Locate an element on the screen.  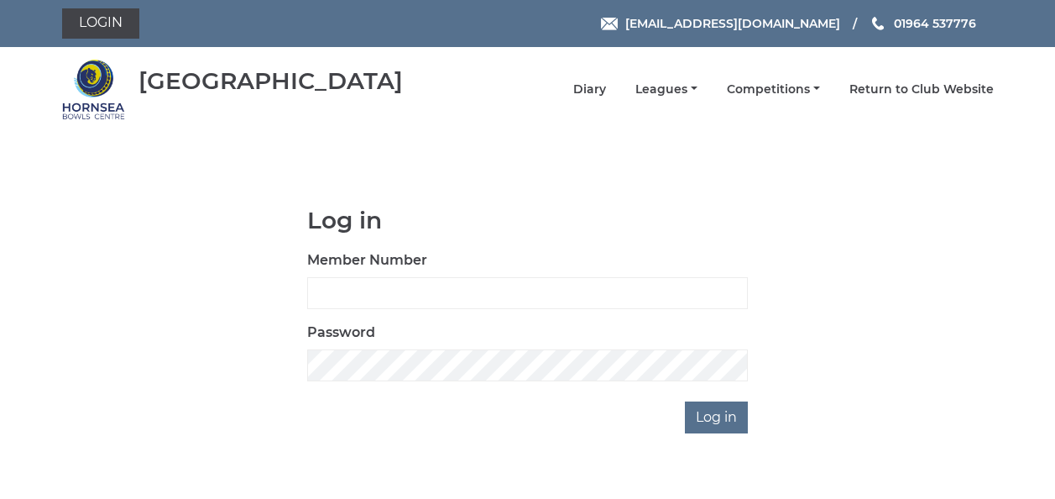
img: Phone us is located at coordinates (878, 24).